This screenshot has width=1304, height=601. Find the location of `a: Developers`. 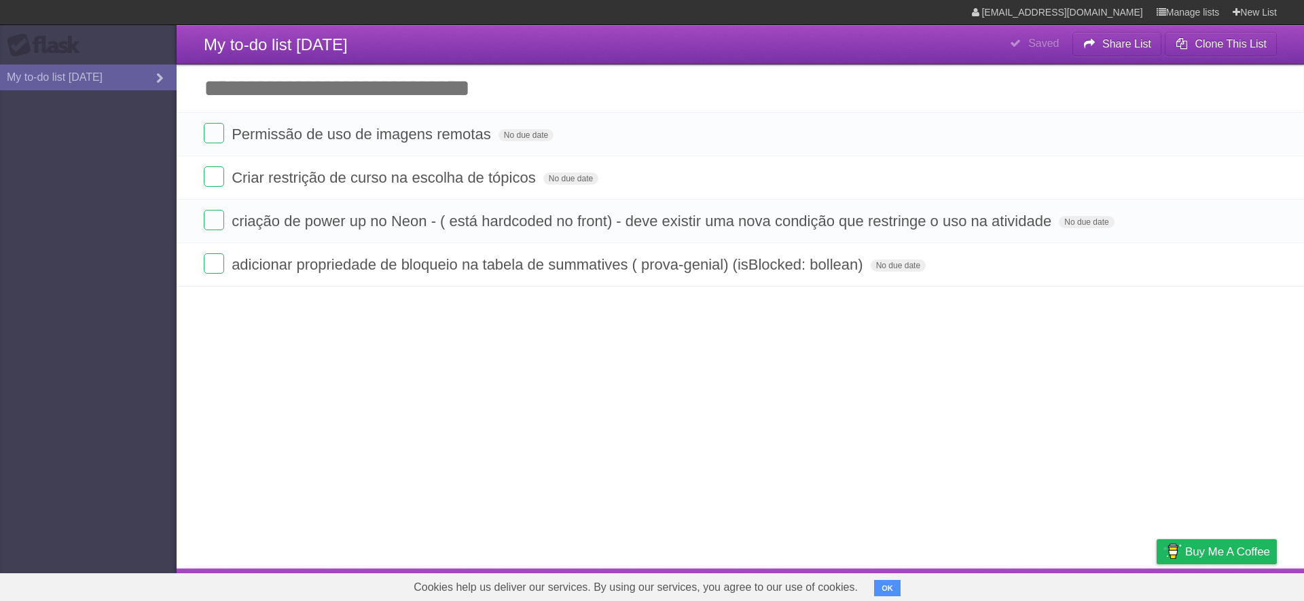

a: Developers is located at coordinates (1048, 585).